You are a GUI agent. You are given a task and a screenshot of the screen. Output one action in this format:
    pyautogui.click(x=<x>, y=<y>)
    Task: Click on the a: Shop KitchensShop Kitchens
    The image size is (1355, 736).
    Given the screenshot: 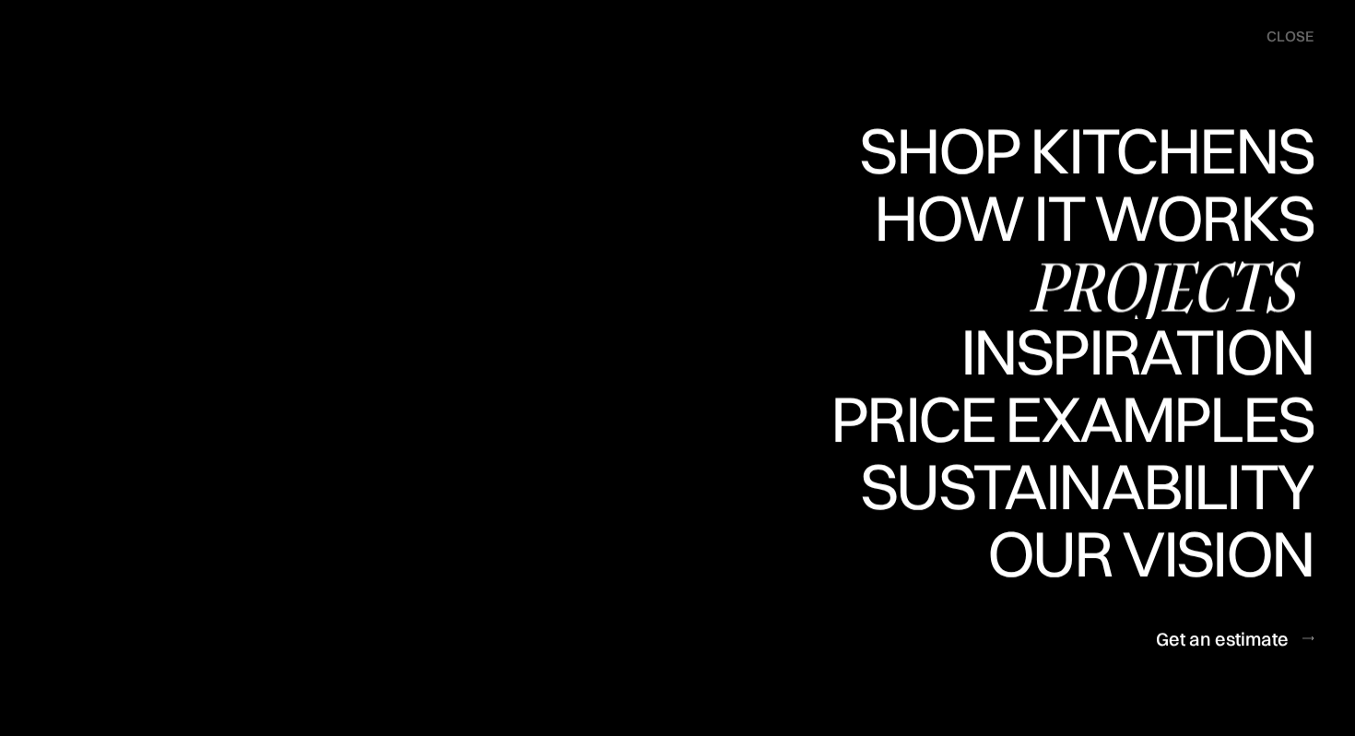 What is the action you would take?
    pyautogui.click(x=1082, y=151)
    